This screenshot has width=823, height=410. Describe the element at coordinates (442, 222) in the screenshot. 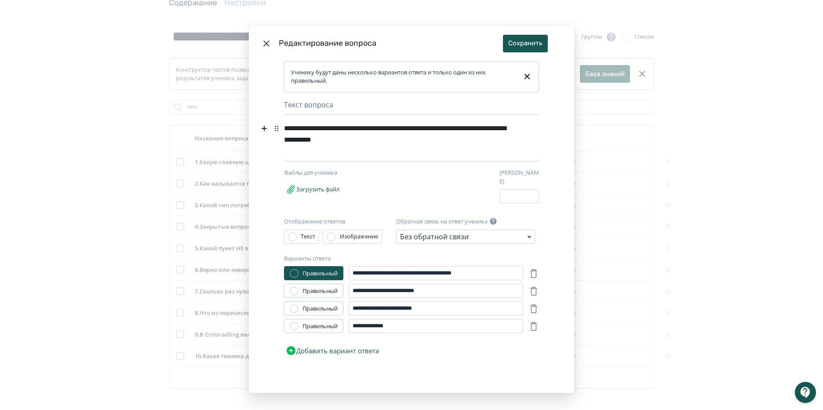

I see `label: Обратная связь на ответ ученика` at that location.